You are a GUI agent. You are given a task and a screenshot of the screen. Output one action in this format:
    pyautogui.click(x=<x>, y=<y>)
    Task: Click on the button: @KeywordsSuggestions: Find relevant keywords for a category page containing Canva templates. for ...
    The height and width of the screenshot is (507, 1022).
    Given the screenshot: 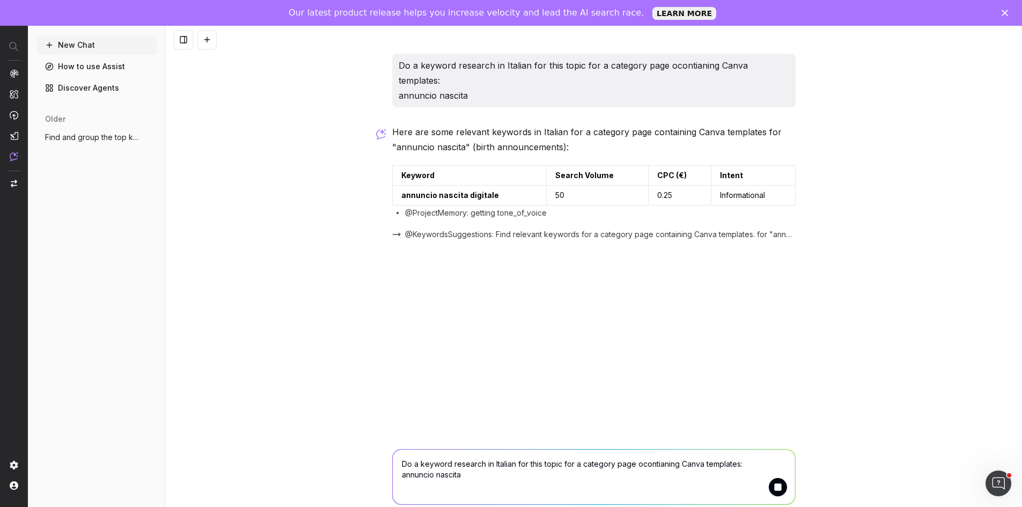 What is the action you would take?
    pyautogui.click(x=594, y=235)
    